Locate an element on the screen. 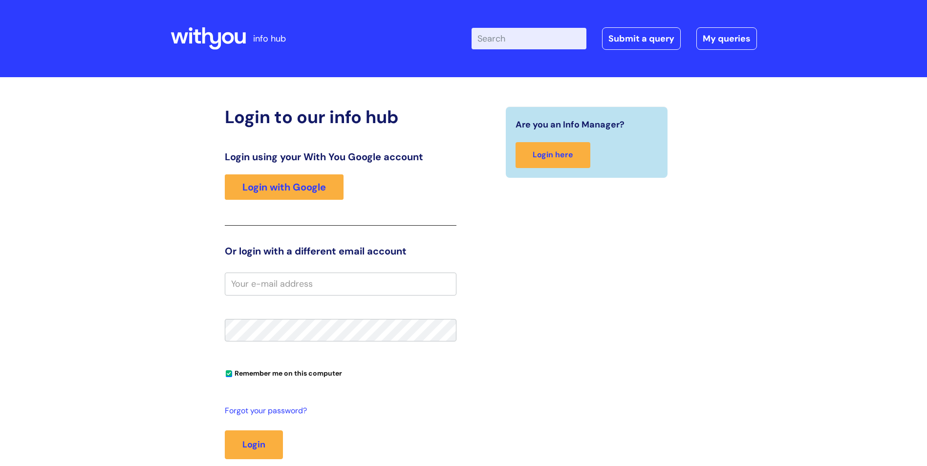 Image resolution: width=927 pixels, height=466 pixels. div: You can uncheck this option if you're logging in from a shared device is located at coordinates (341, 373).